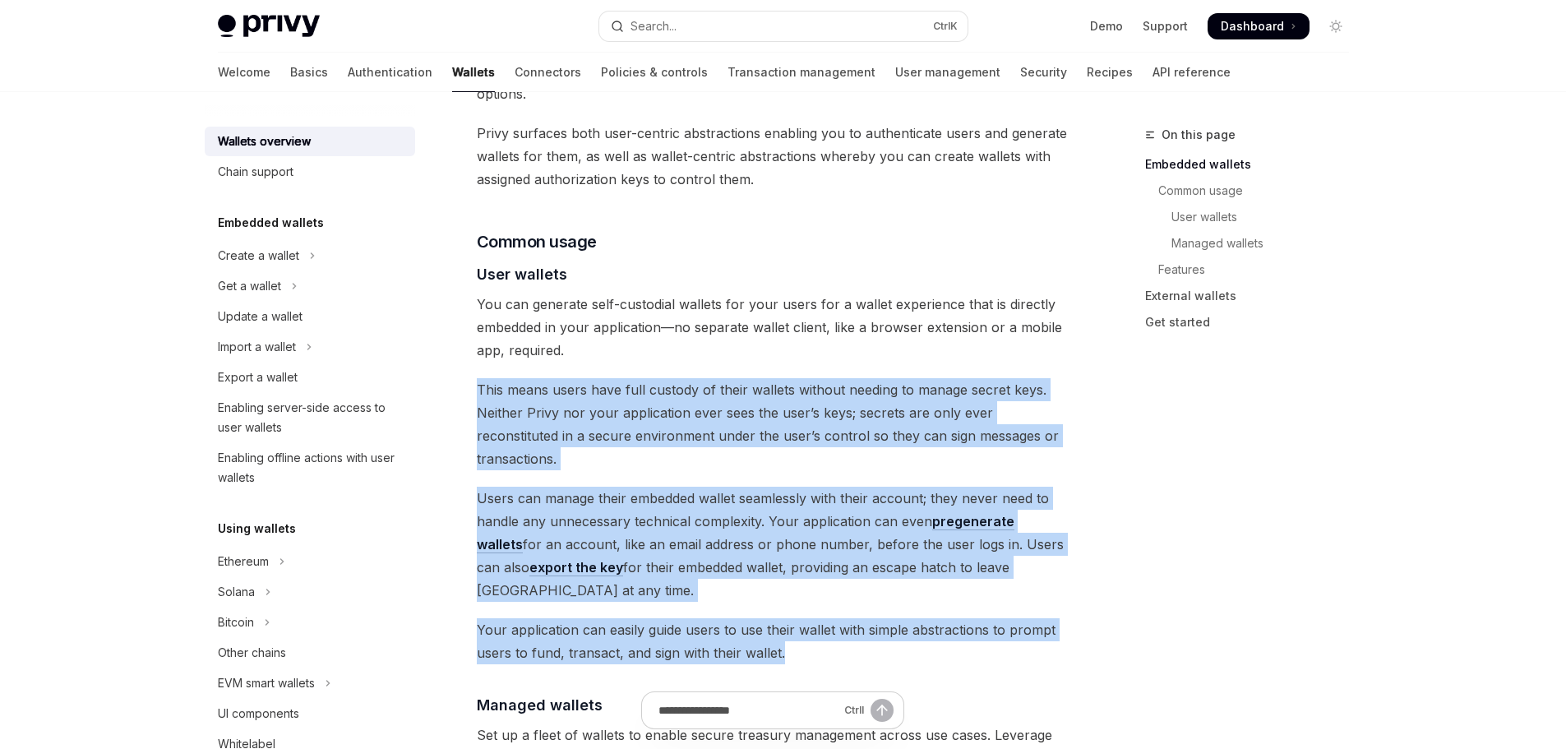 The width and height of the screenshot is (1566, 749). I want to click on a: Basics, so click(309, 72).